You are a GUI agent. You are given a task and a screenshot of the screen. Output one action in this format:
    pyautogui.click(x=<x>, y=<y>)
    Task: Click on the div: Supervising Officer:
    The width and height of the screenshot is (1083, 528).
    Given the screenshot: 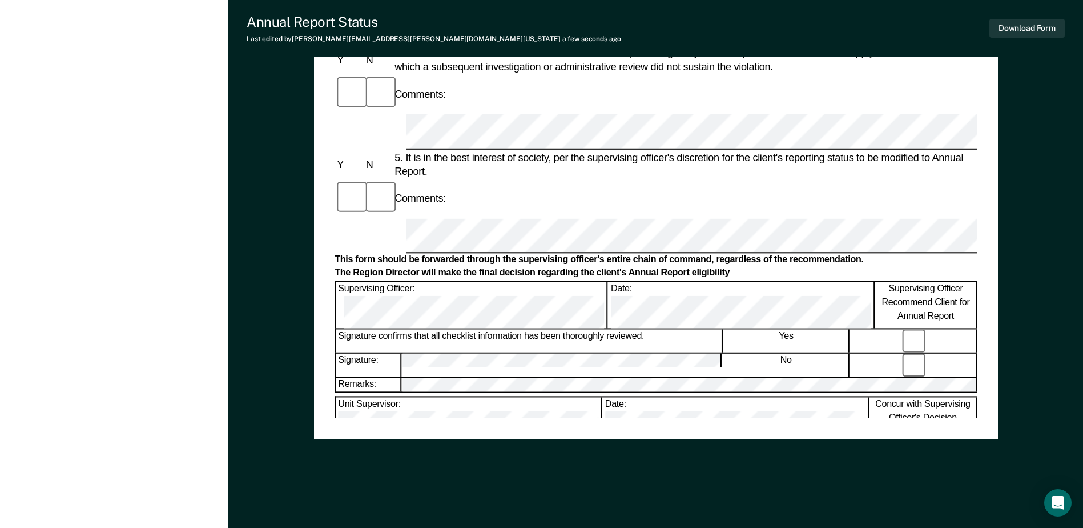 What is the action you would take?
    pyautogui.click(x=472, y=304)
    